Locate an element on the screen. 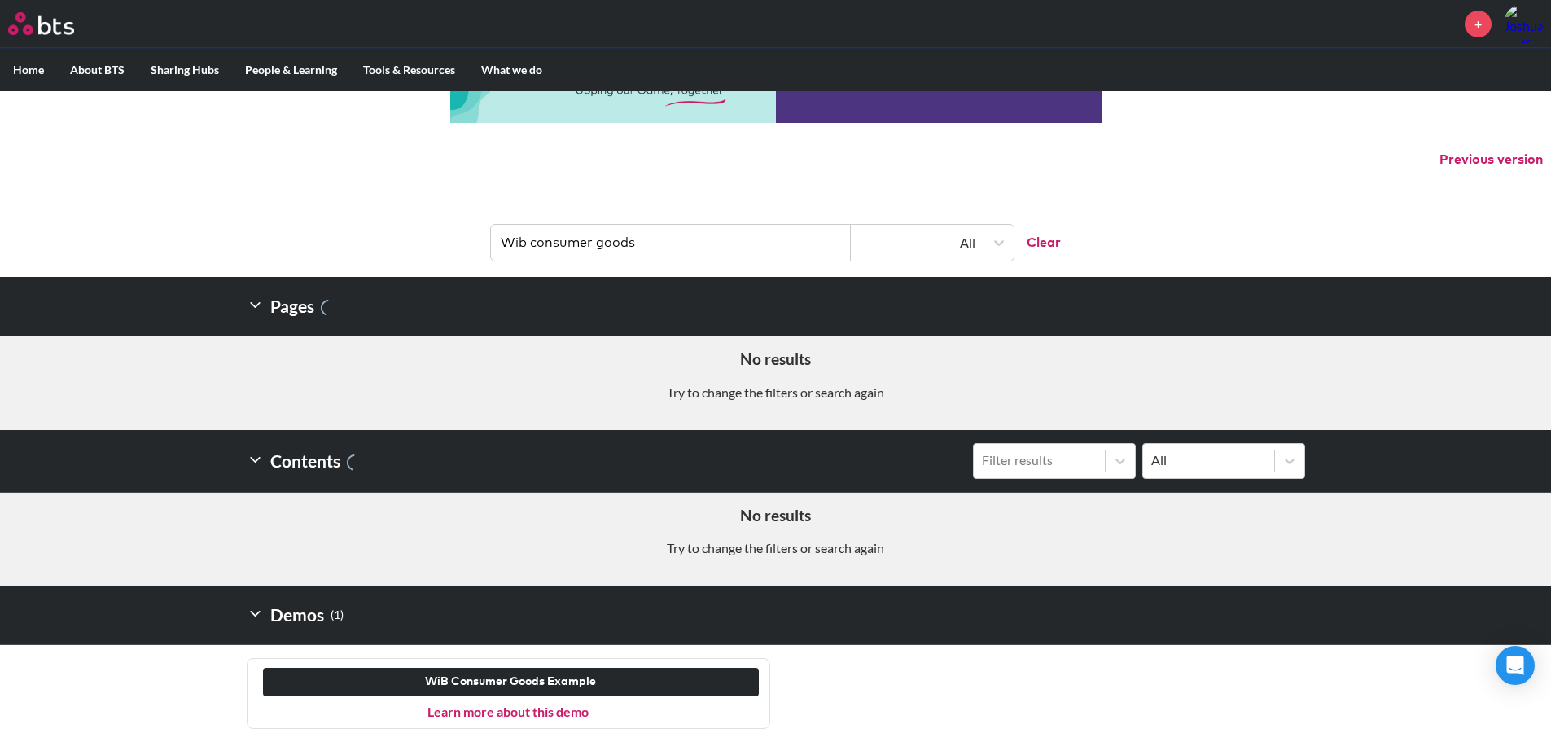 This screenshot has width=1551, height=742. img: BTS Logo is located at coordinates (41, 24).